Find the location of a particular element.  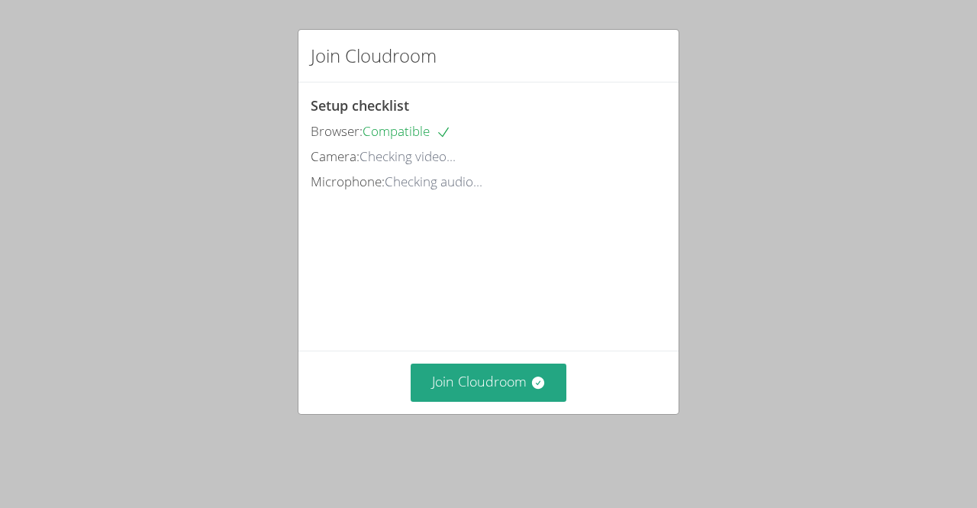

h2: Join Cloudroom is located at coordinates (373, 56).